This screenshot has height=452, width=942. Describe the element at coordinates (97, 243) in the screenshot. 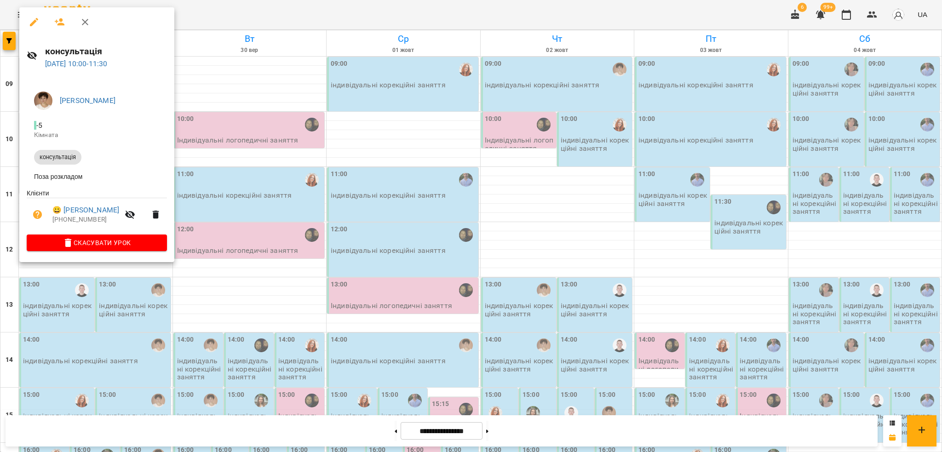

I see `span: Скасувати Урок` at that location.